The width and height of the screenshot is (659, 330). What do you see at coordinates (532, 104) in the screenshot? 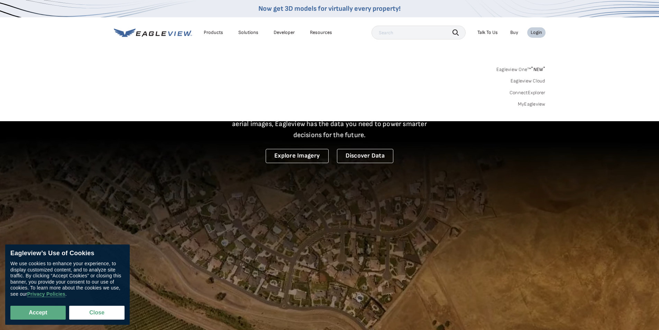
I see `a: MyEagleview` at bounding box center [532, 104].